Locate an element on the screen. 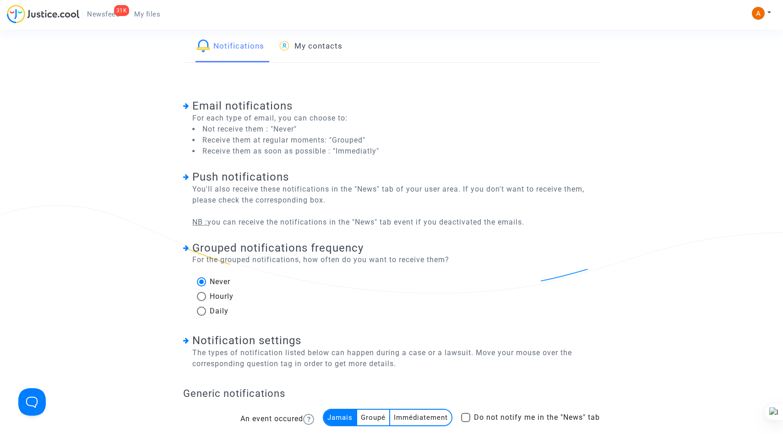 This screenshot has width=783, height=434. img: jc-logo.svg is located at coordinates (43, 14).